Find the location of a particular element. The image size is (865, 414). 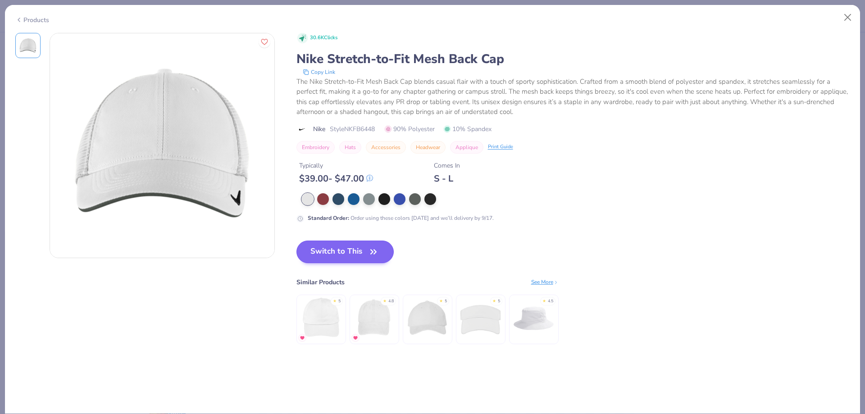

img: Big Accessories Cotton Twill Visor is located at coordinates (480, 317).